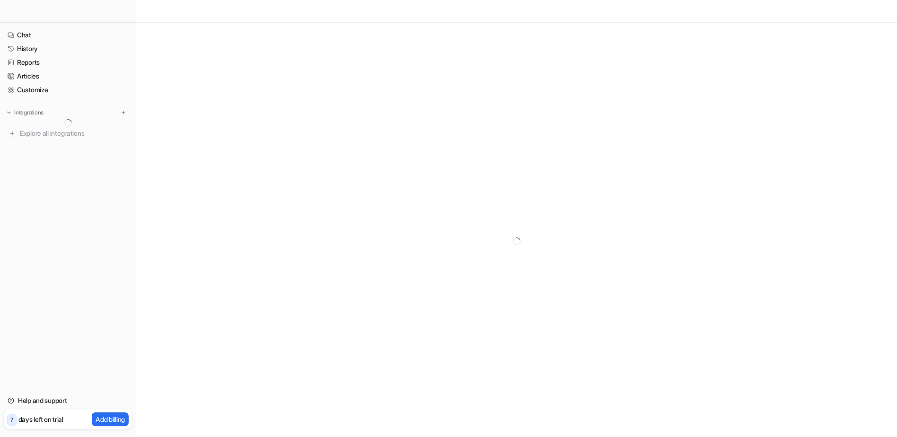 This screenshot has width=897, height=437. I want to click on a: Explore all integrations, so click(68, 133).